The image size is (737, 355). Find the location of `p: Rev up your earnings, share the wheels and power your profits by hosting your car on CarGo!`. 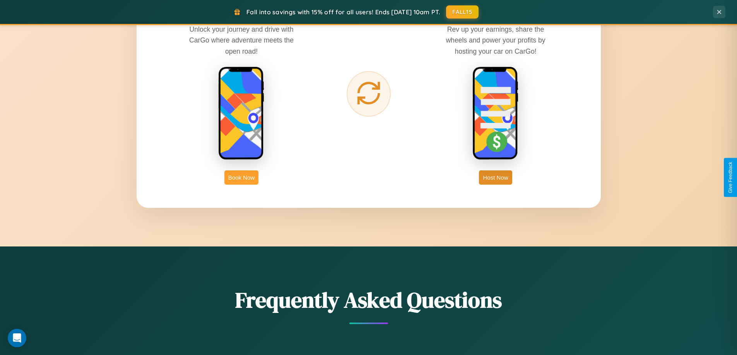

p: Rev up your earnings, share the wheels and power your profits by hosting your car on CarGo! is located at coordinates (495, 40).